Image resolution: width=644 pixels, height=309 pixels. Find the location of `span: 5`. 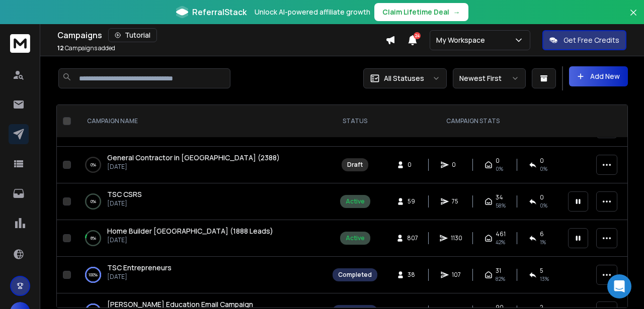

span: 5 is located at coordinates (541, 271).